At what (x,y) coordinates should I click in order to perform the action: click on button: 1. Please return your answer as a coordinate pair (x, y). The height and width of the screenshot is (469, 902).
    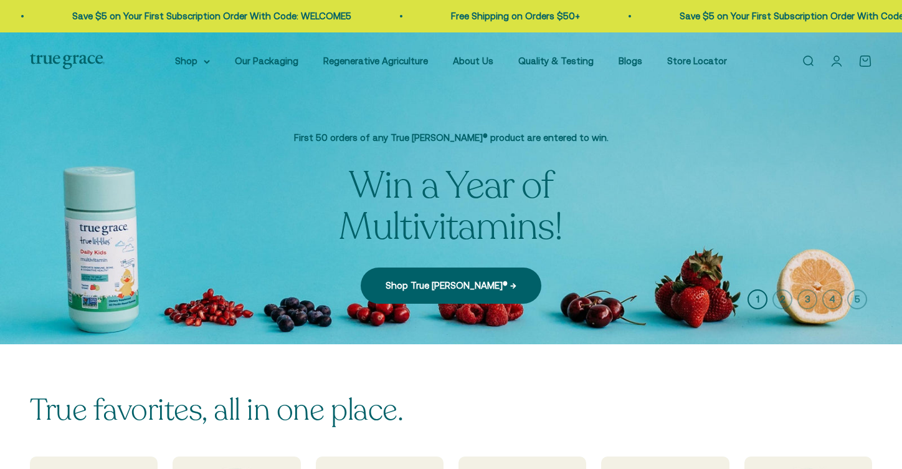
    Looking at the image, I should click on (758, 299).